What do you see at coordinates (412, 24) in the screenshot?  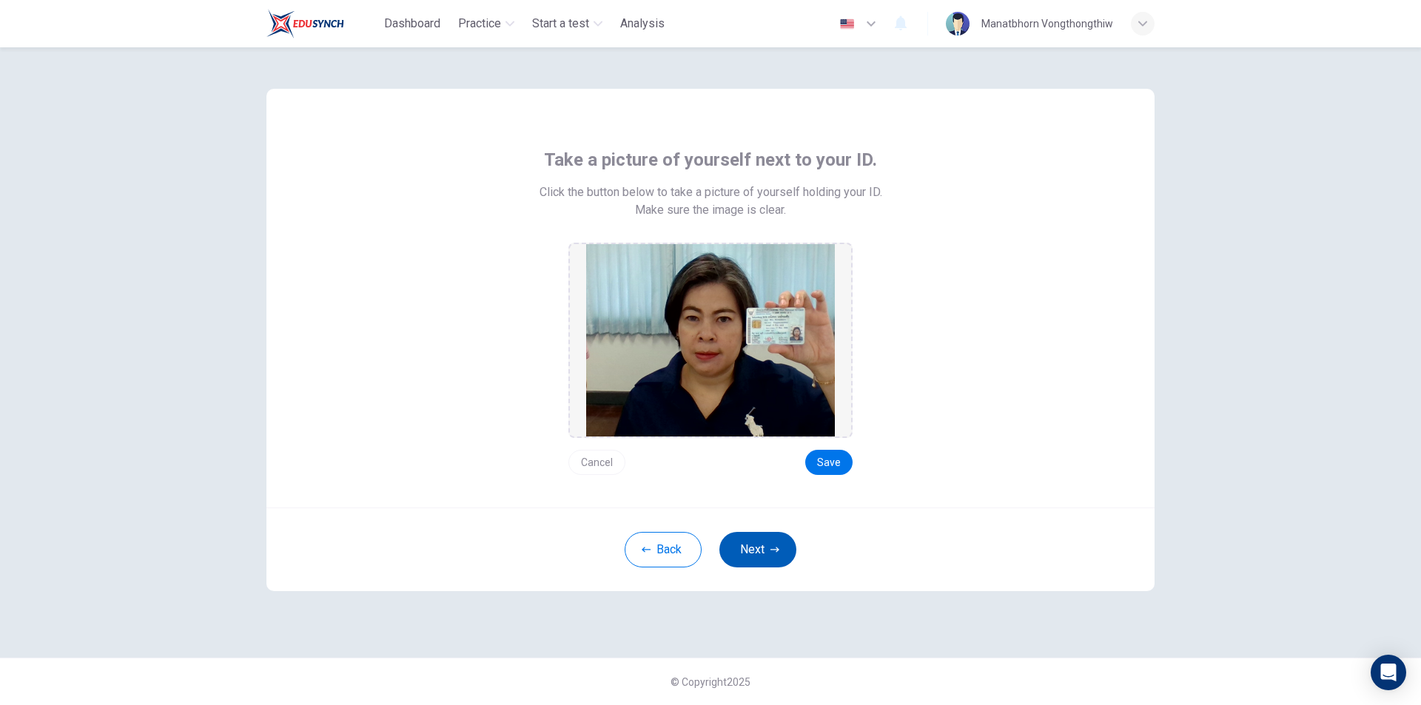 I see `span: Dashboard` at bounding box center [412, 24].